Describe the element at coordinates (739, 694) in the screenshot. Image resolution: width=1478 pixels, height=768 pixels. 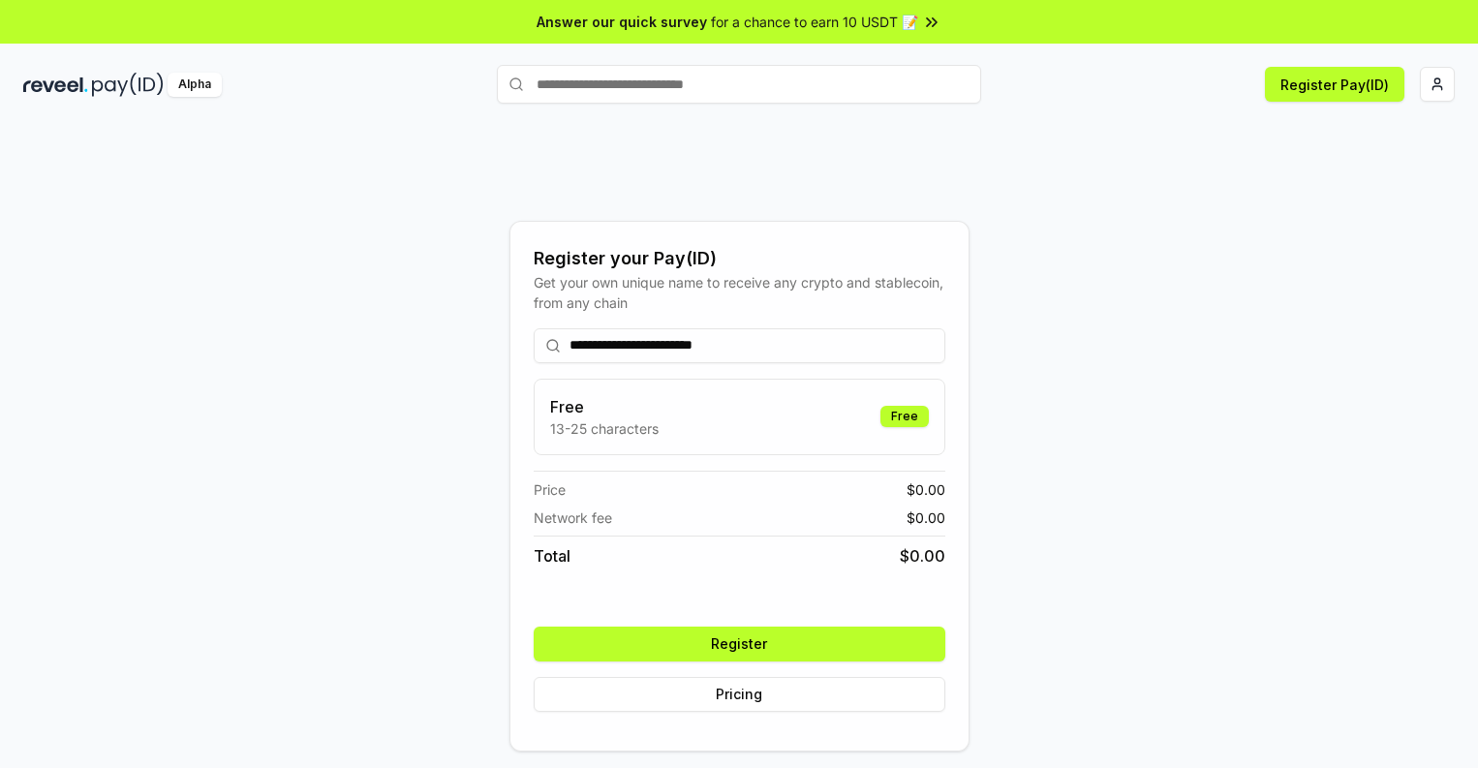
I see `button: Pricing` at that location.